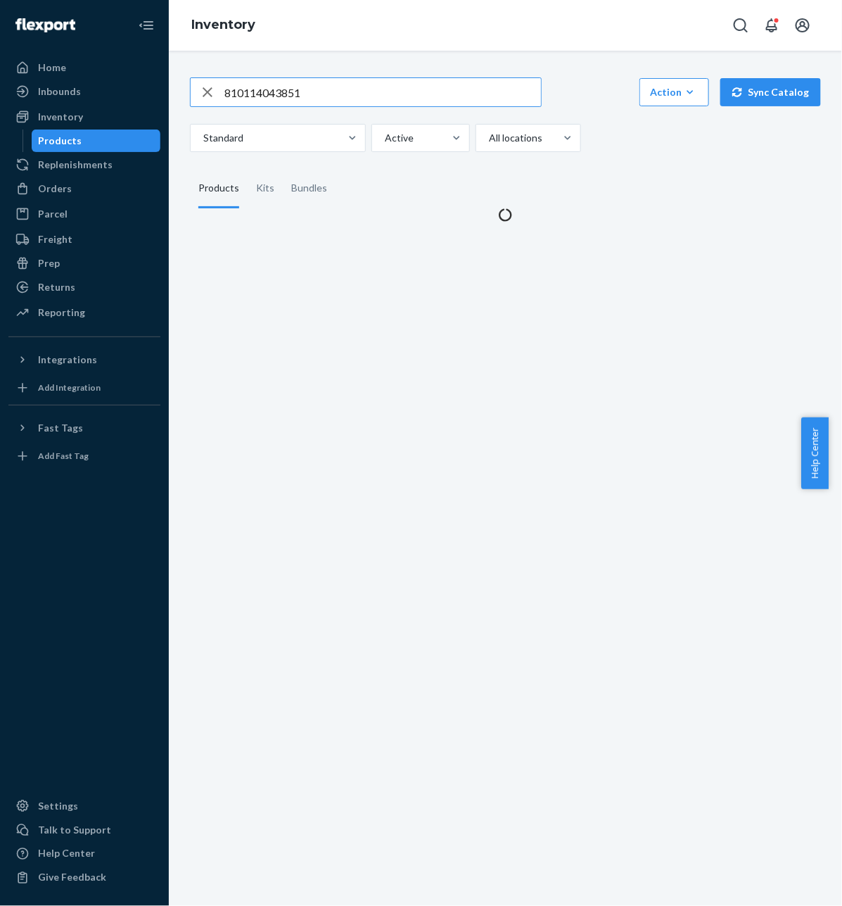 The width and height of the screenshot is (842, 906). What do you see at coordinates (84, 853) in the screenshot?
I see `a: Help Center` at bounding box center [84, 853].